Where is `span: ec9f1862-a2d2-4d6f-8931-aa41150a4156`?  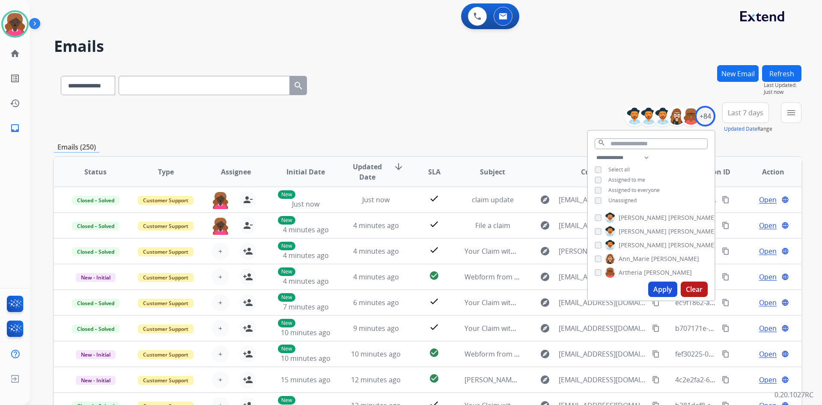 span: ec9f1862-a2d2-4d6f-8931-aa41150a4156 is located at coordinates (739, 302).